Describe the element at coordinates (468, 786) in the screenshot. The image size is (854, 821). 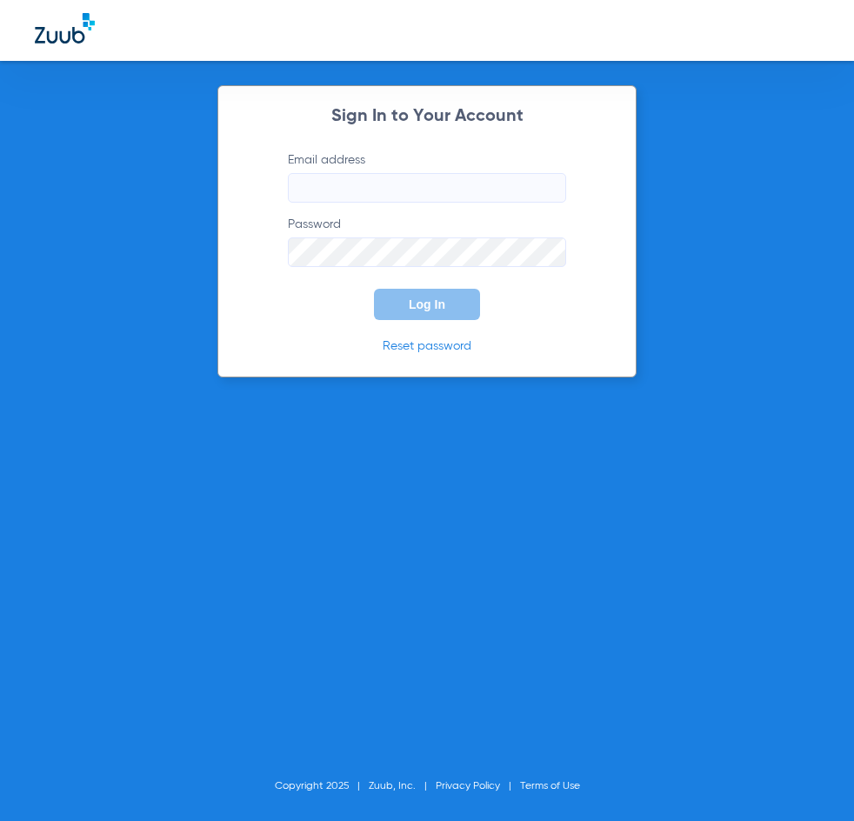
I see `a: Privacy Policy` at that location.